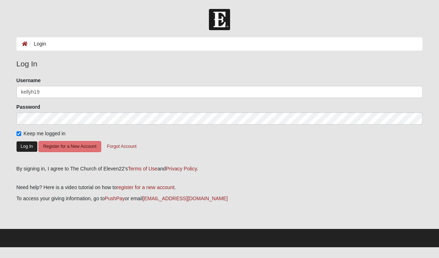  What do you see at coordinates (44, 133) in the screenshot?
I see `span: Keep me logged in` at bounding box center [44, 133].